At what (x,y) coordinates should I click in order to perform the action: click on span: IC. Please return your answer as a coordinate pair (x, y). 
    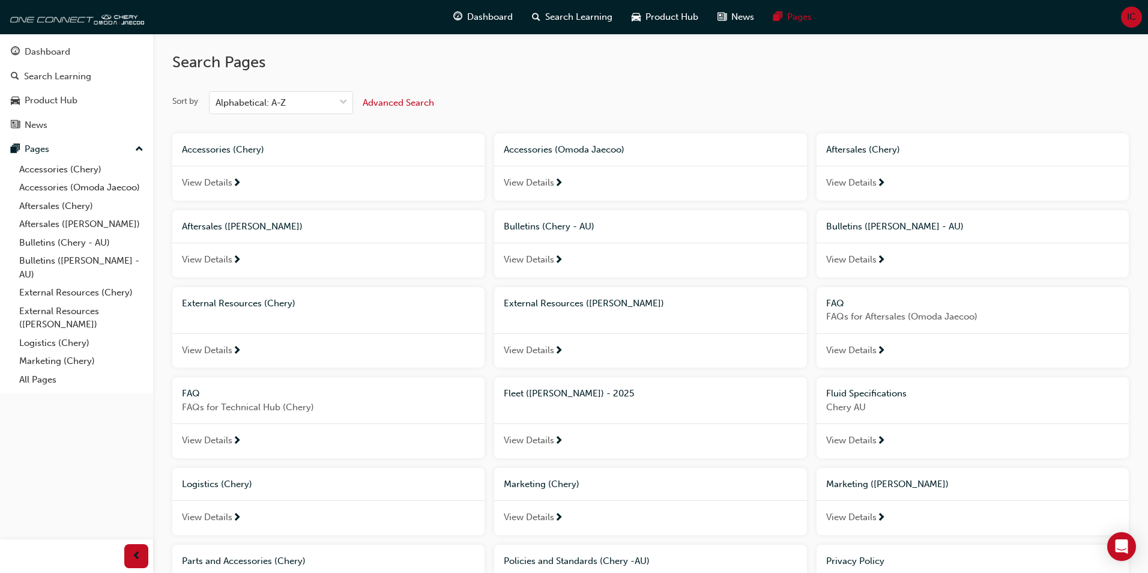
    Looking at the image, I should click on (1131, 17).